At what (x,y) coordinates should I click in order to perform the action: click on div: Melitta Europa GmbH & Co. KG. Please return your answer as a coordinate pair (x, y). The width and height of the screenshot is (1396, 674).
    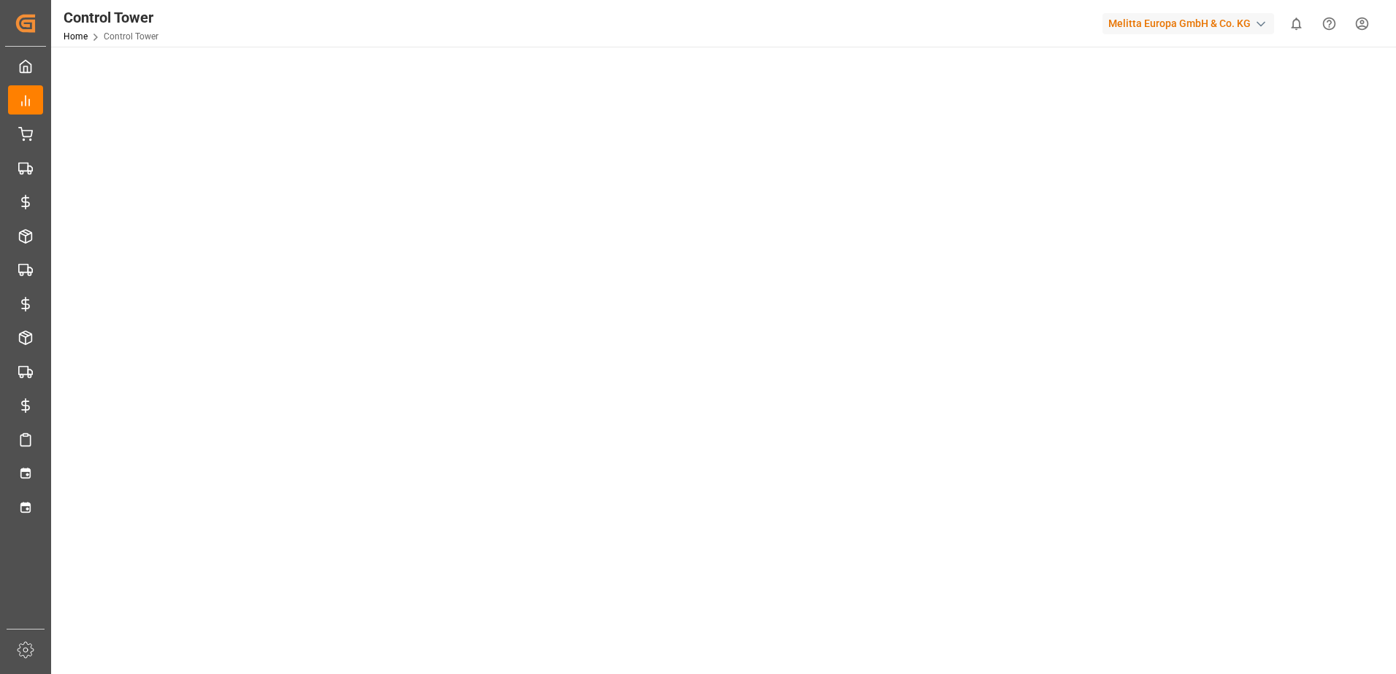
    Looking at the image, I should click on (1188, 23).